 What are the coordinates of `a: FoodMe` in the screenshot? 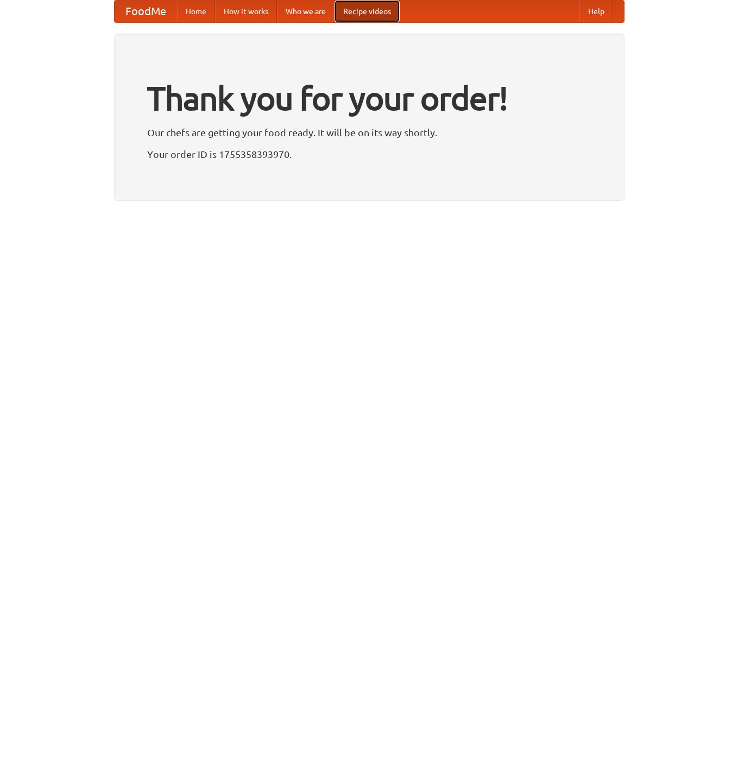 It's located at (146, 11).